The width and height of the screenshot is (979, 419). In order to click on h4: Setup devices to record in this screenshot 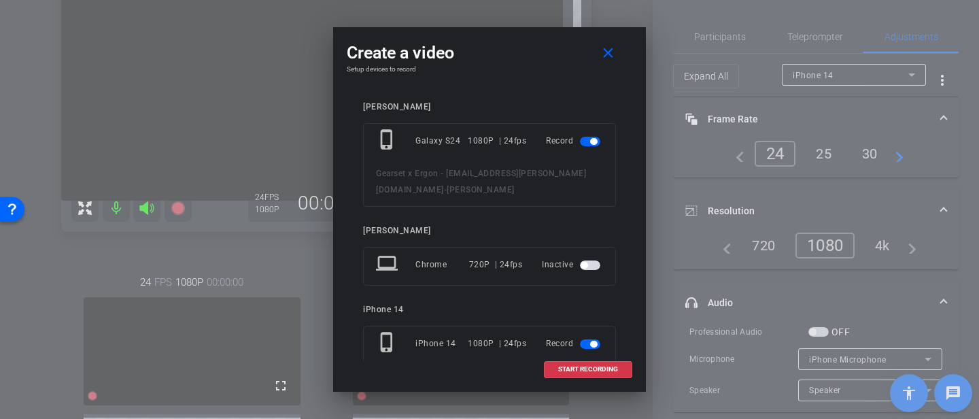, I will do `click(490, 69)`.